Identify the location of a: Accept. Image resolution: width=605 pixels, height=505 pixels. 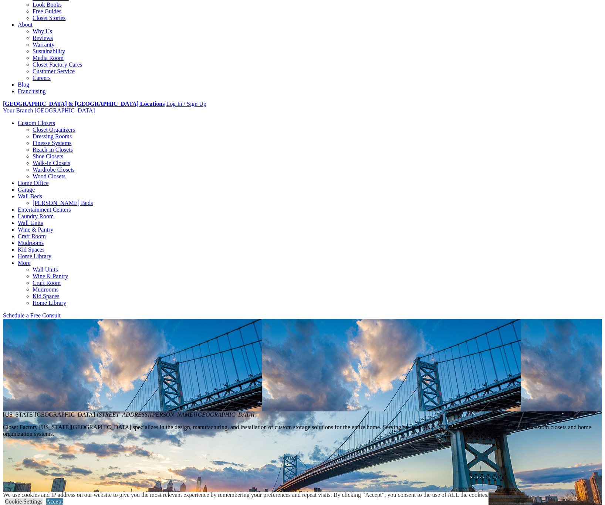
(54, 501).